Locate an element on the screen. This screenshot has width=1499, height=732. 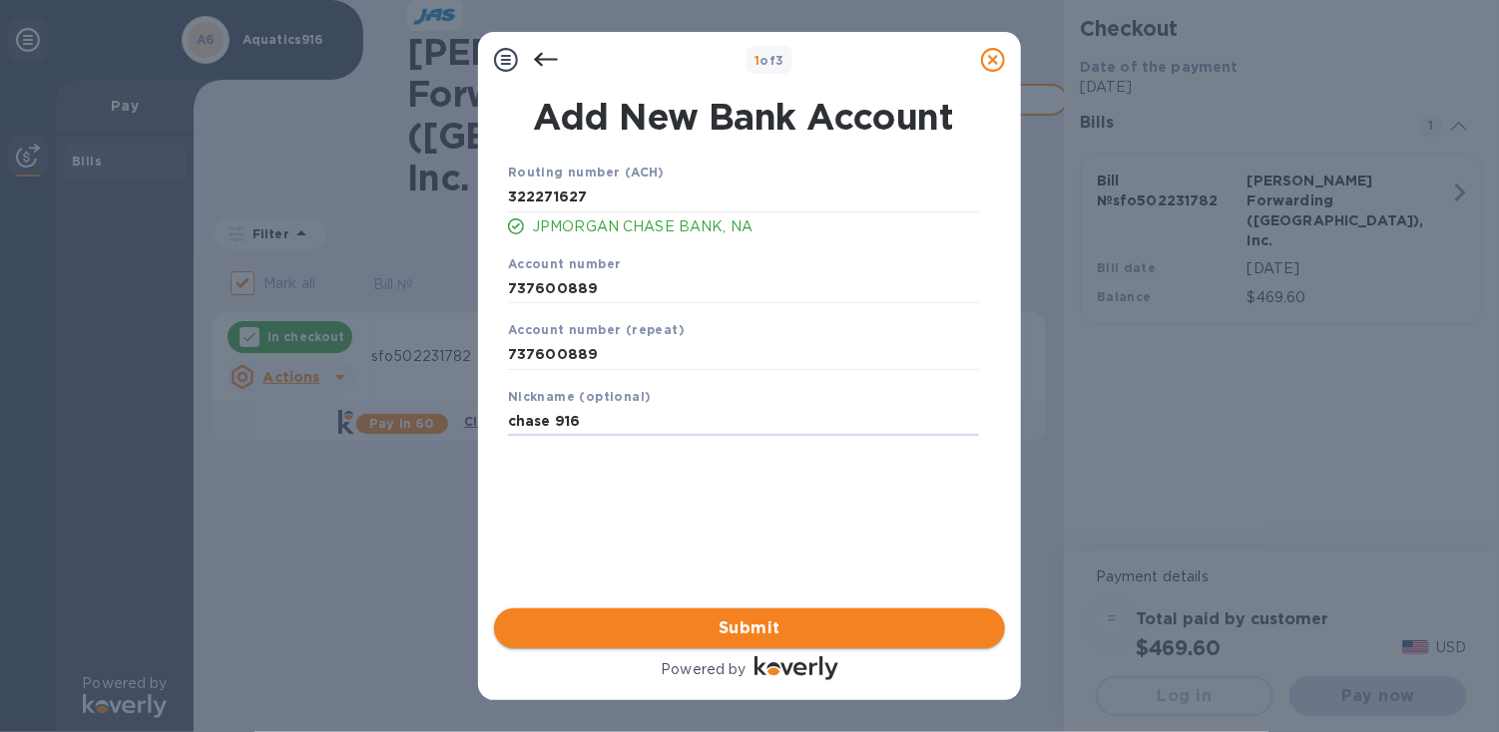
p: JPMORGAN CHASE BANK, NA is located at coordinates (755, 226).